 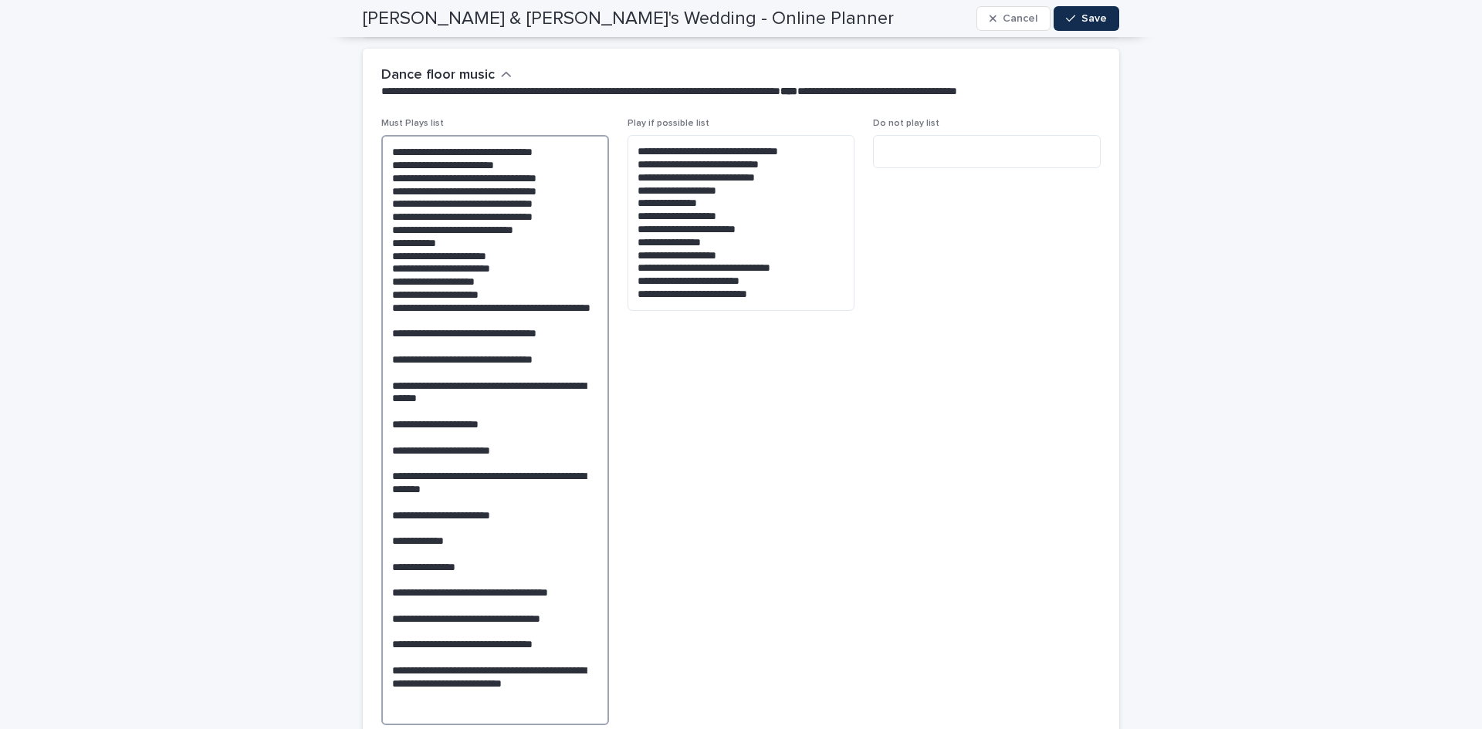 I want to click on span: Save, so click(x=1094, y=19).